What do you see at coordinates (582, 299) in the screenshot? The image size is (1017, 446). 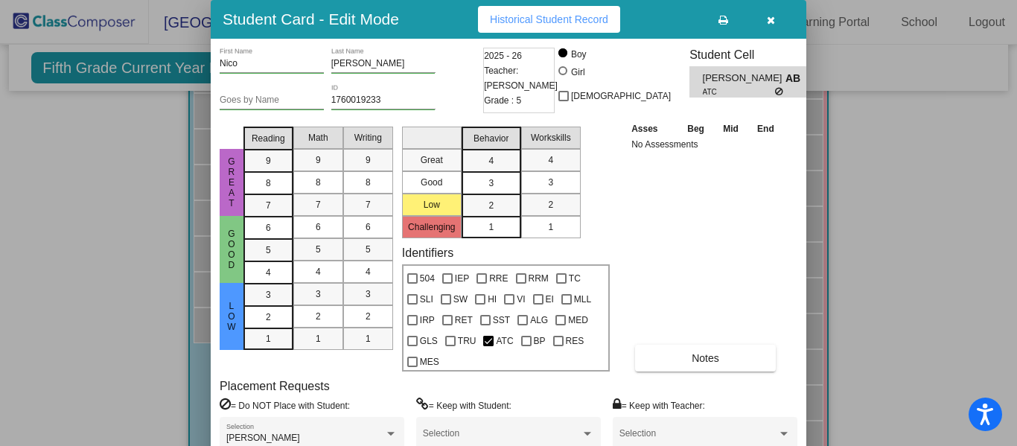 I see `span: MLL` at bounding box center [582, 299].